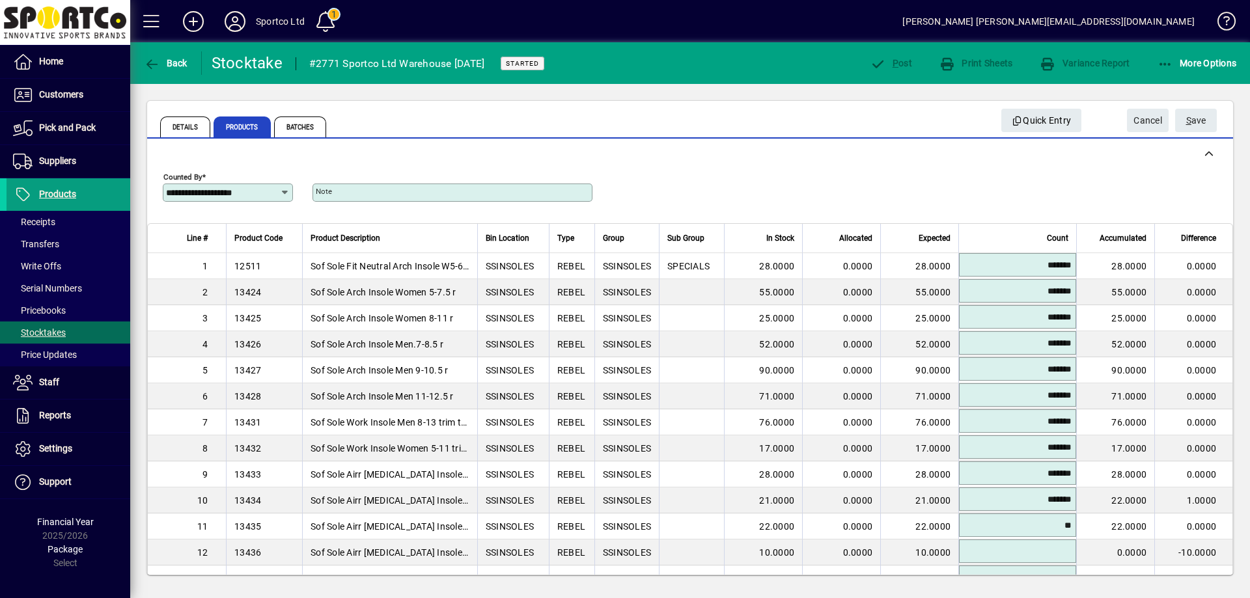 This screenshot has height=598, width=1250. Describe the element at coordinates (572, 238) in the screenshot. I see `div: Type` at that location.